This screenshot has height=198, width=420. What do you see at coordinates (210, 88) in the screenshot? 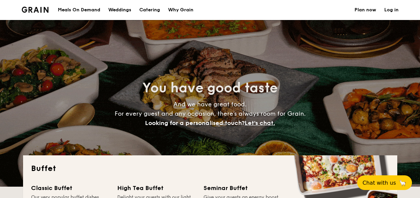
I see `span: You have good taste` at bounding box center [210, 88].